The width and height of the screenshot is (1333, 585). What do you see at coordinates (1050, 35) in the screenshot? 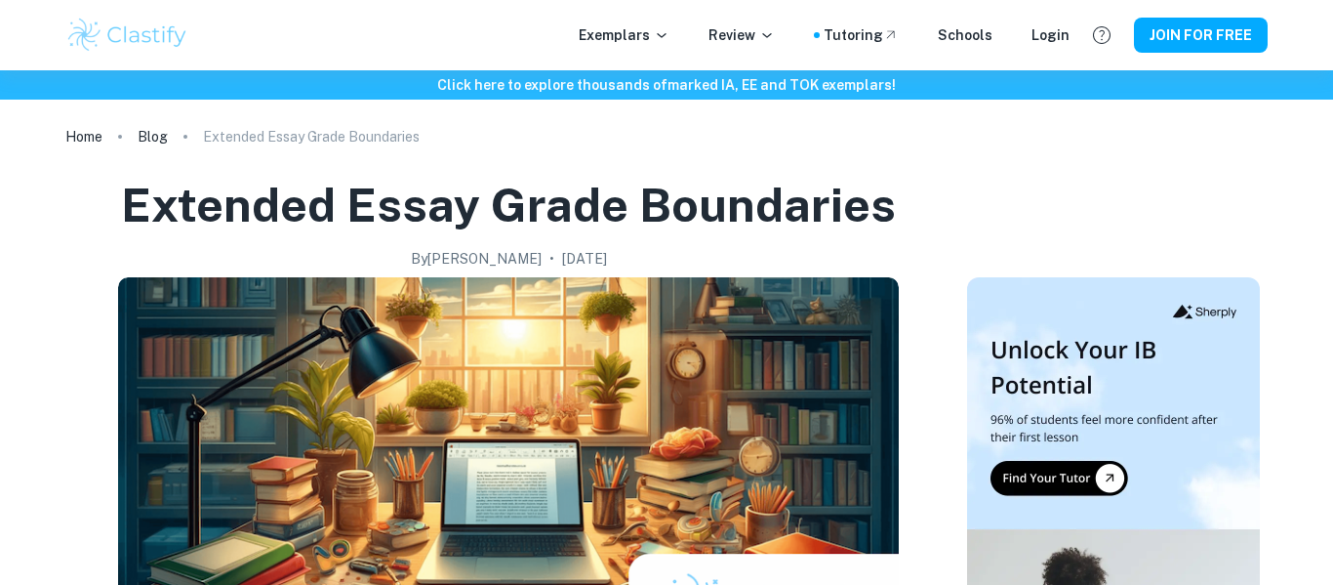
I see `div: Login` at bounding box center [1050, 35].